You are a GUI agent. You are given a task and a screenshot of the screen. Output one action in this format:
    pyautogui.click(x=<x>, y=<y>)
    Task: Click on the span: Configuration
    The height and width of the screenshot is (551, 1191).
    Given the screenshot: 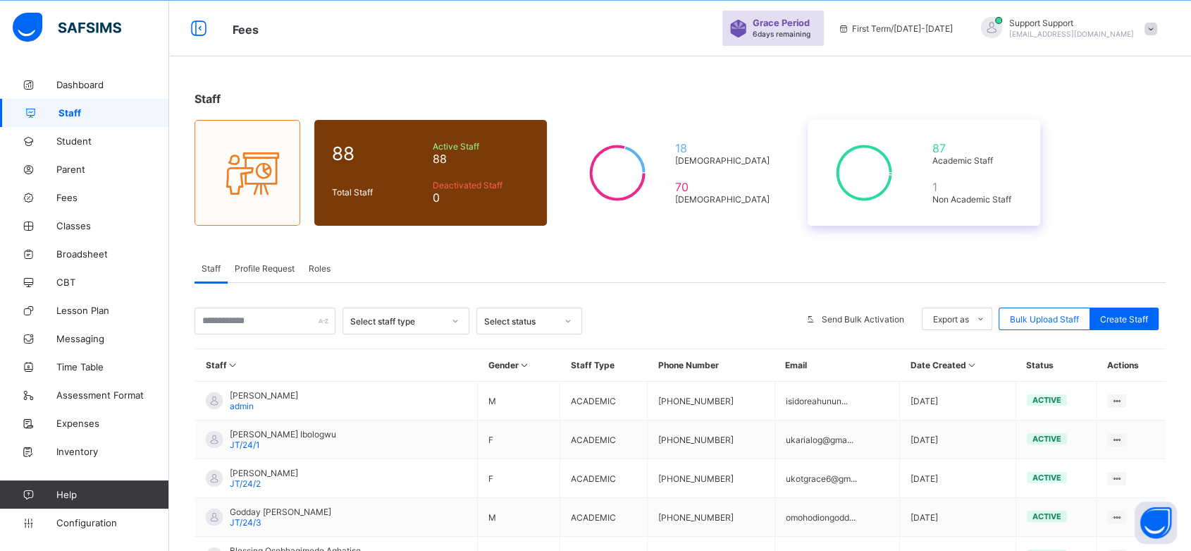 What is the action you would take?
    pyautogui.click(x=112, y=522)
    